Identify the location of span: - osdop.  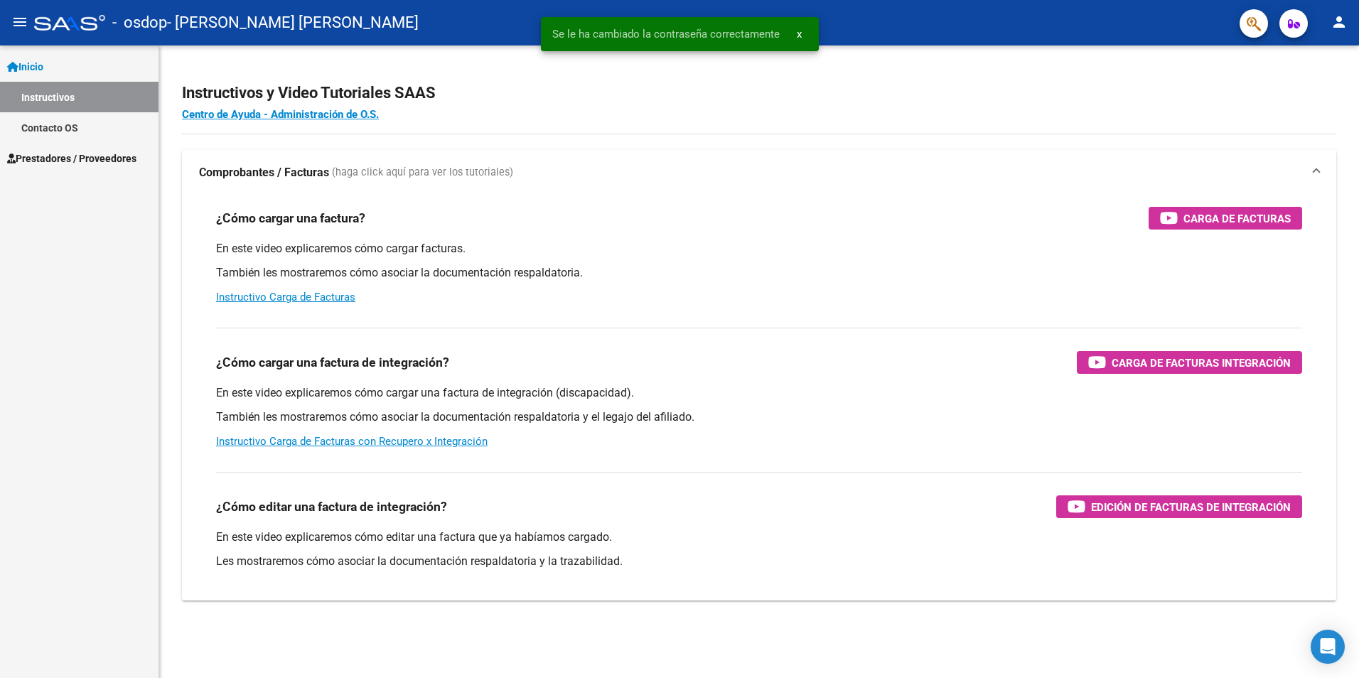
(139, 23).